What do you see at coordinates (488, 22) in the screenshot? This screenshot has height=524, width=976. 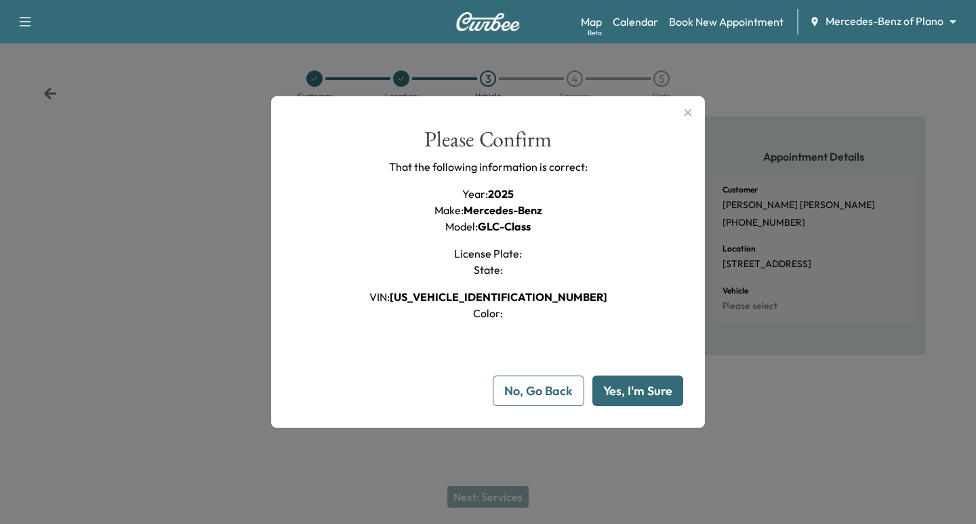 I see `img: Curbee Logo` at bounding box center [488, 22].